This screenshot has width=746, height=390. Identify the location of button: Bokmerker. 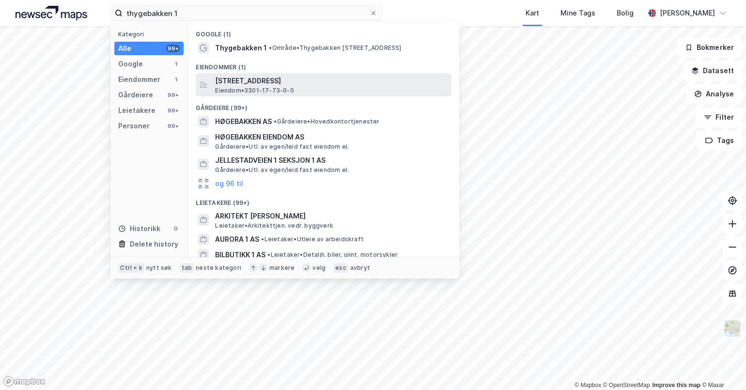
(709, 47).